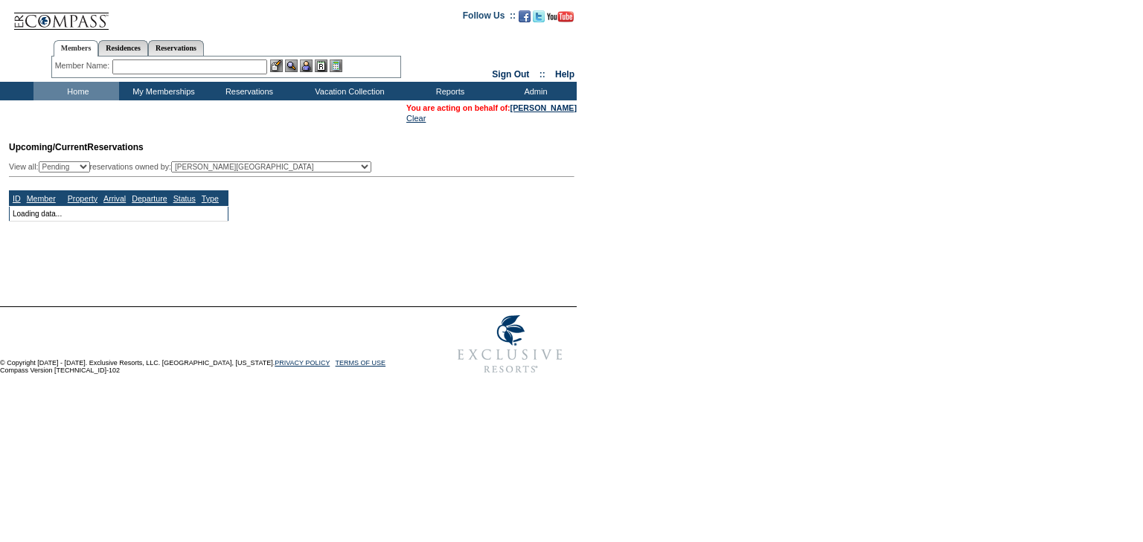 The height and width of the screenshot is (542, 1143). Describe the element at coordinates (119, 213) in the screenshot. I see `td: Loading data...` at that location.